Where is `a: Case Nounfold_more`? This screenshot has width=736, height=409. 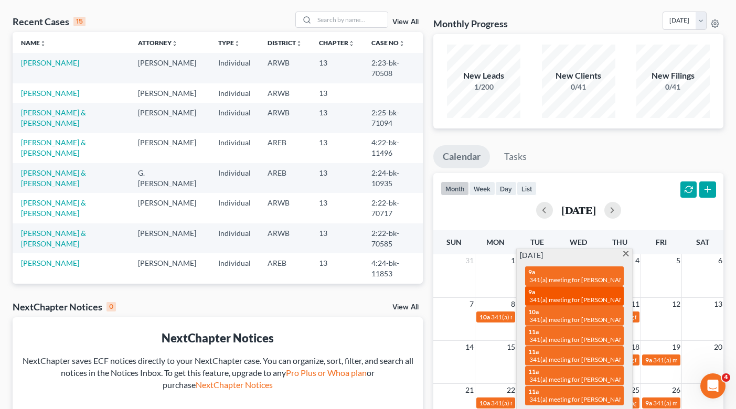 a: Case Nounfold_more is located at coordinates (388, 43).